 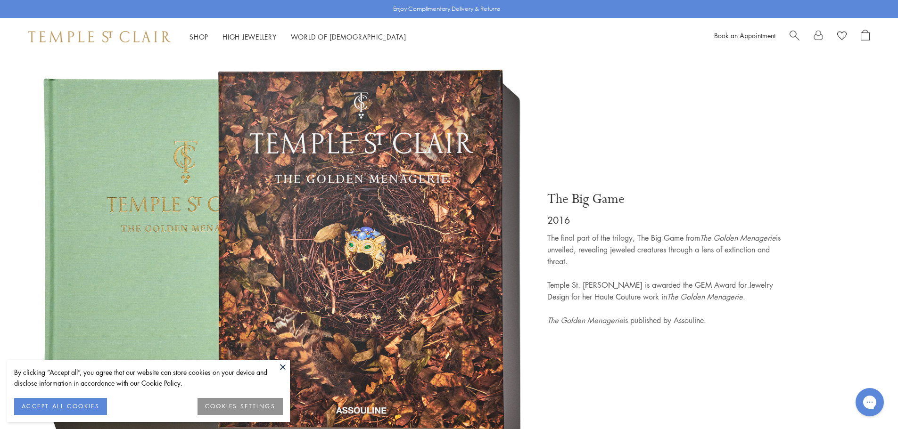 What do you see at coordinates (745, 35) in the screenshot?
I see `a: Book an Appointment` at bounding box center [745, 35].